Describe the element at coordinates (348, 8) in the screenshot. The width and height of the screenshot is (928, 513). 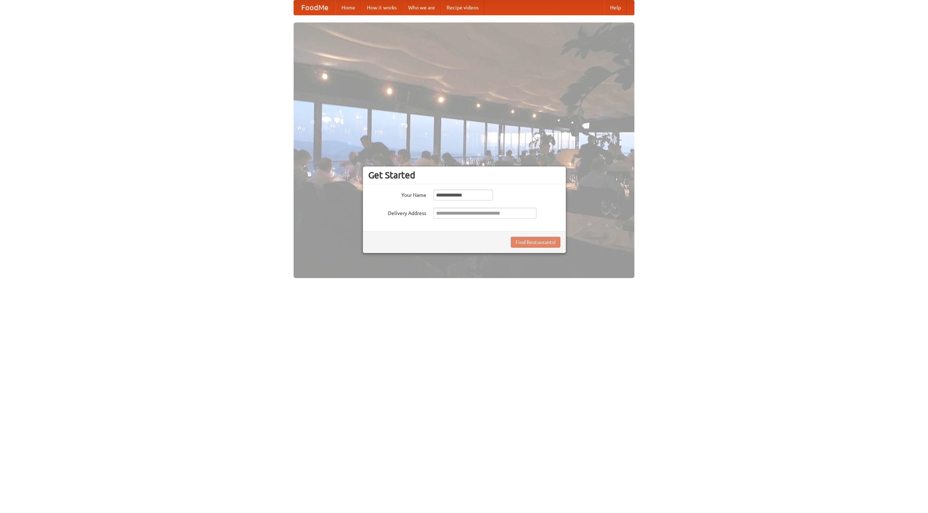
I see `a: Home` at that location.